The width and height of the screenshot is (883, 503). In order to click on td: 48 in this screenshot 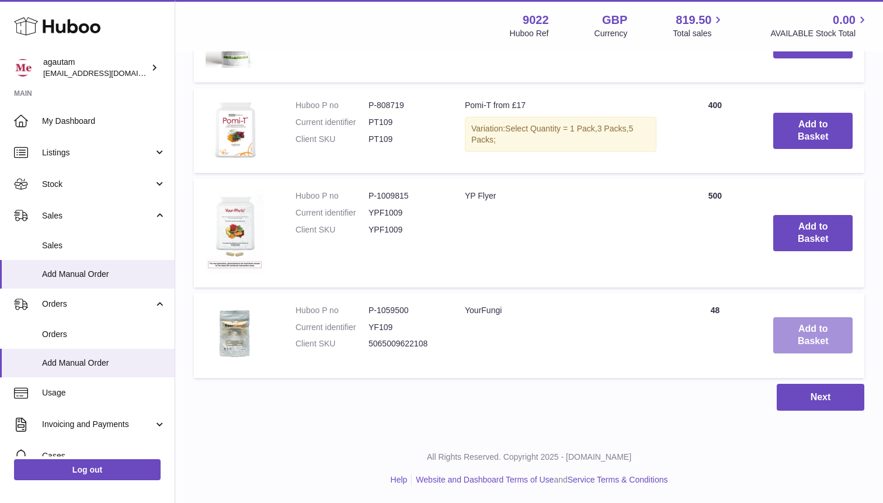, I will do `click(715, 335)`.